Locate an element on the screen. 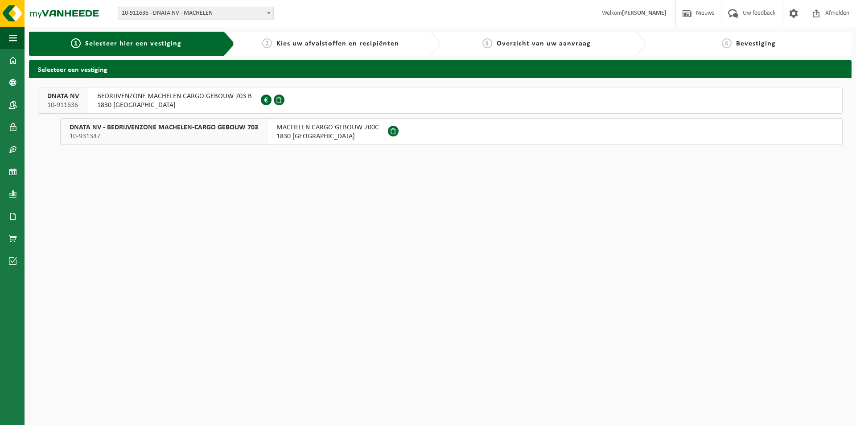 The image size is (856, 425). span: Overzicht van uw aanvraag is located at coordinates (543, 44).